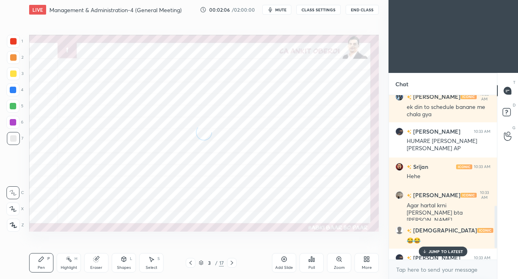  What do you see at coordinates (281, 10) in the screenshot?
I see `span: mute` at bounding box center [281, 10].